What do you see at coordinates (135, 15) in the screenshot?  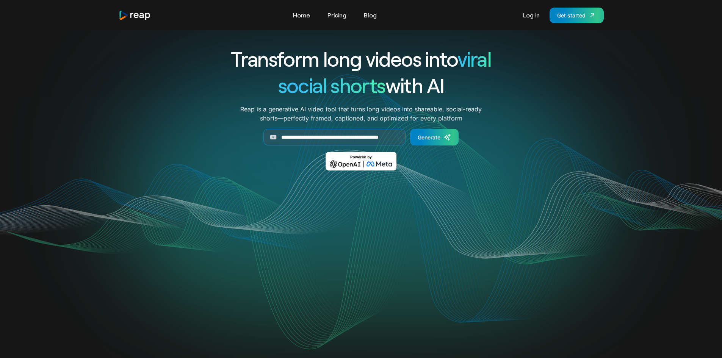 I see `a: home` at bounding box center [135, 15].